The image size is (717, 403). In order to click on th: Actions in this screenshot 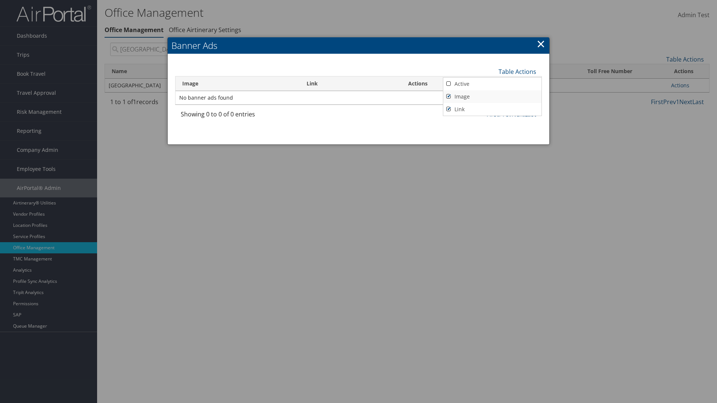, I will do `click(471, 84)`.